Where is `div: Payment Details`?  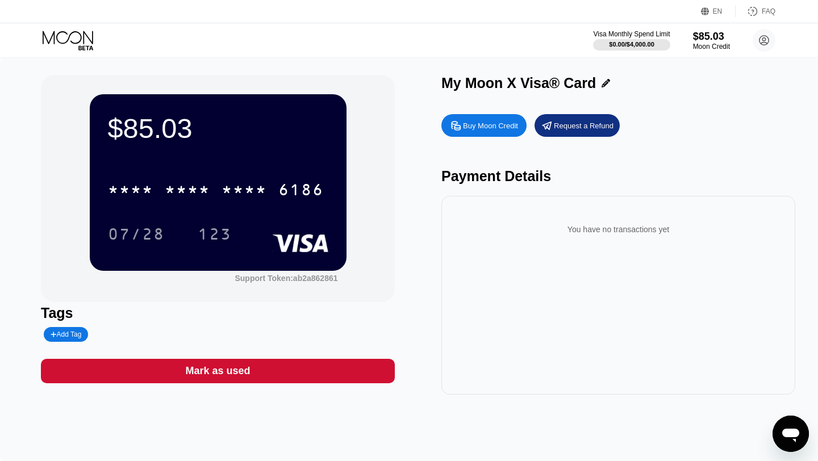
div: Payment Details is located at coordinates (618, 176).